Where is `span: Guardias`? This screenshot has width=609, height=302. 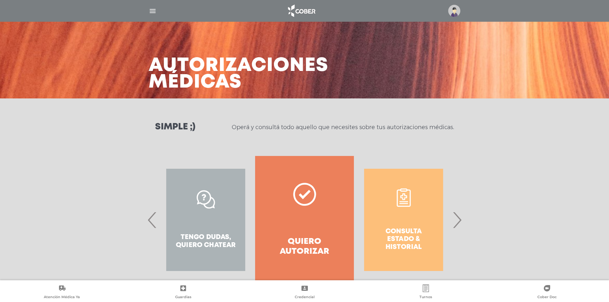
span: Guardias is located at coordinates (183, 298).